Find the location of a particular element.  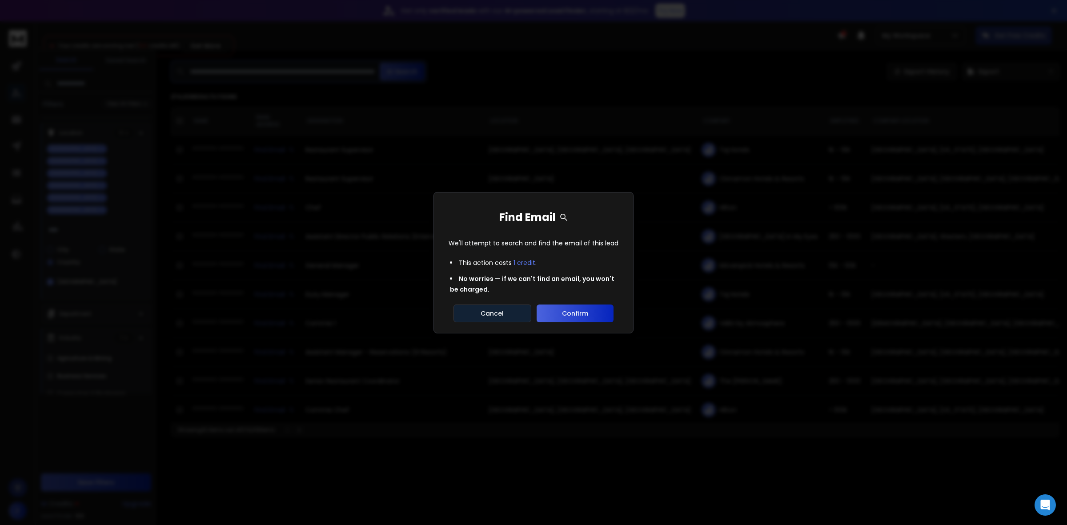

button: Confirm is located at coordinates (575, 313).